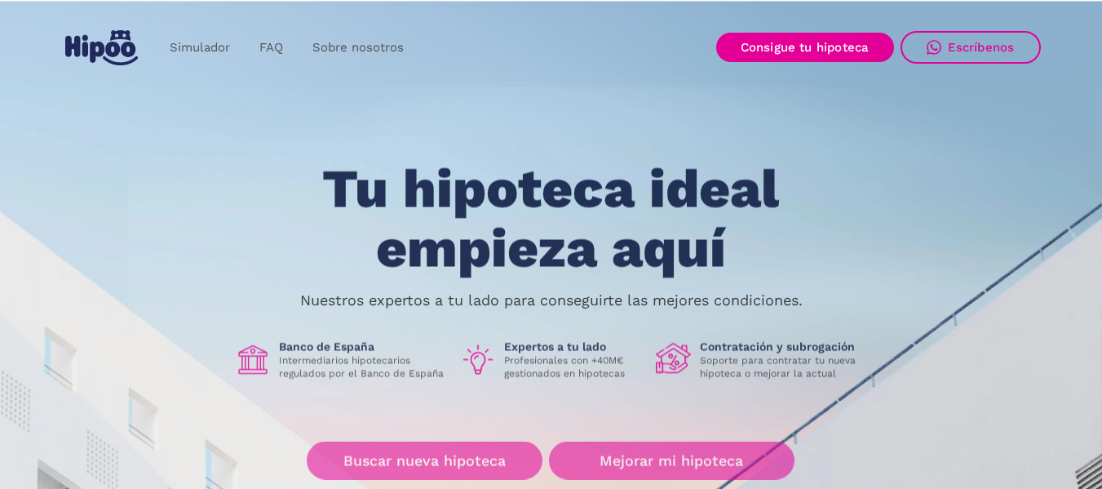 The image size is (1102, 489). I want to click on a: Sobre nosotros, so click(358, 47).